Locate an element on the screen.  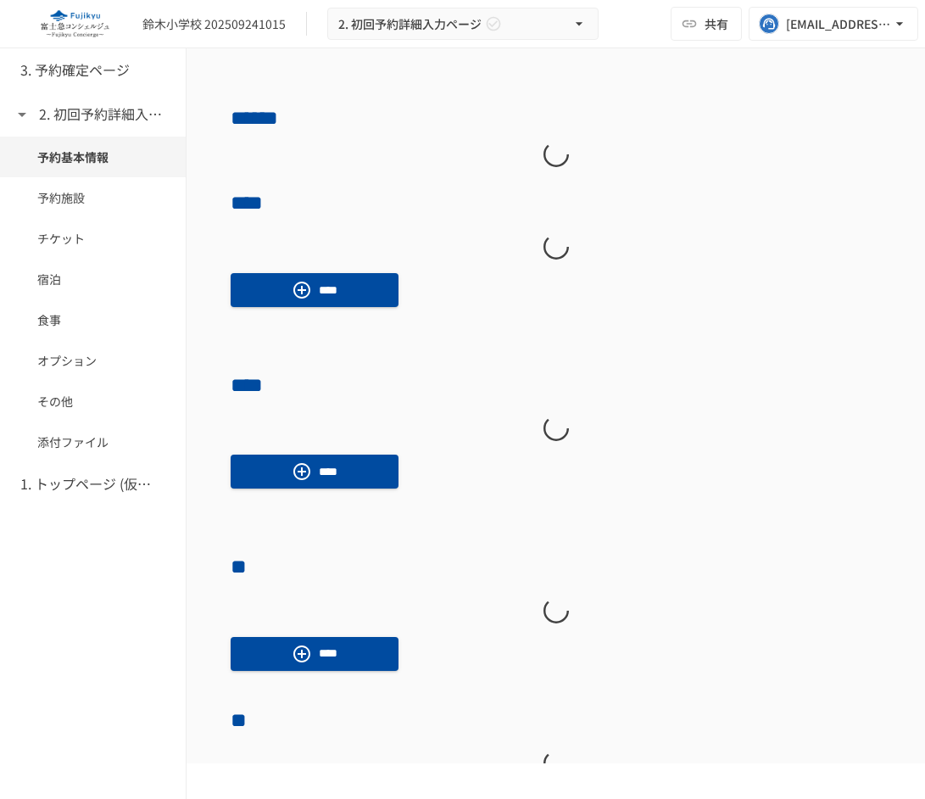
h6: 3. 予約確定ページ is located at coordinates (75, 70).